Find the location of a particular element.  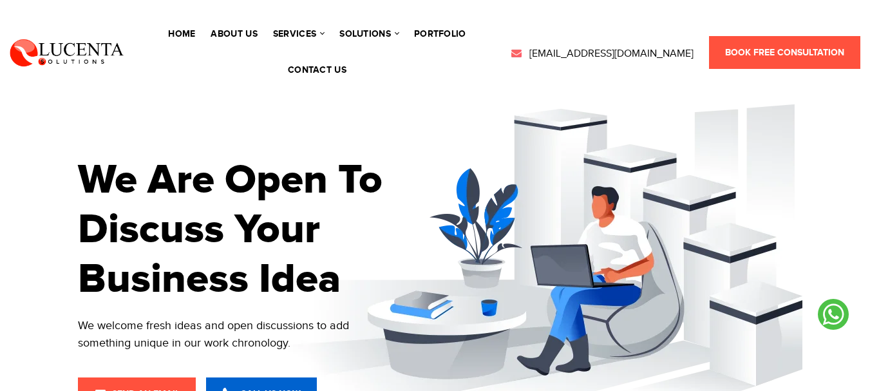

h1: We Are Open To Discuss Your Business Idea is located at coordinates (255, 230).